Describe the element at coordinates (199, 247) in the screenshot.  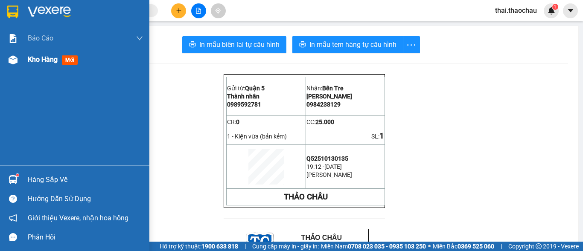
I see `span: Hỗ trợ kỹ thuật:` at that location.